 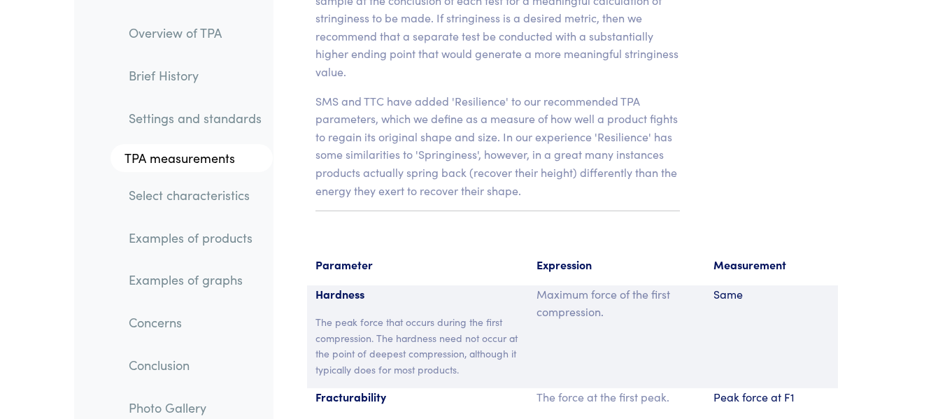 What do you see at coordinates (417, 397) in the screenshot?
I see `p: Fracturability` at bounding box center [417, 397].